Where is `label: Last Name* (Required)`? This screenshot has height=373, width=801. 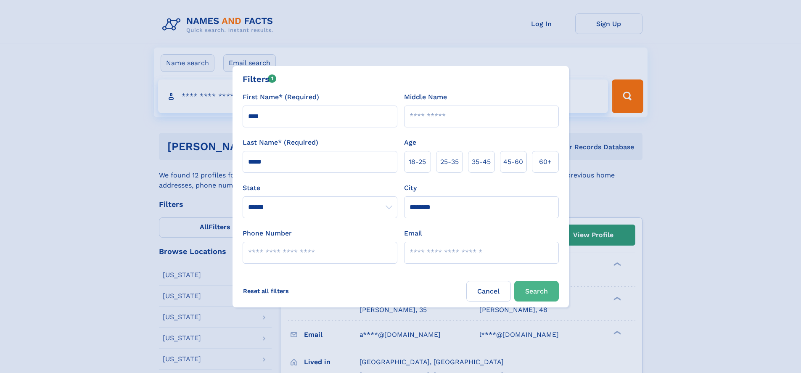
label: Last Name* (Required) is located at coordinates (280, 143).